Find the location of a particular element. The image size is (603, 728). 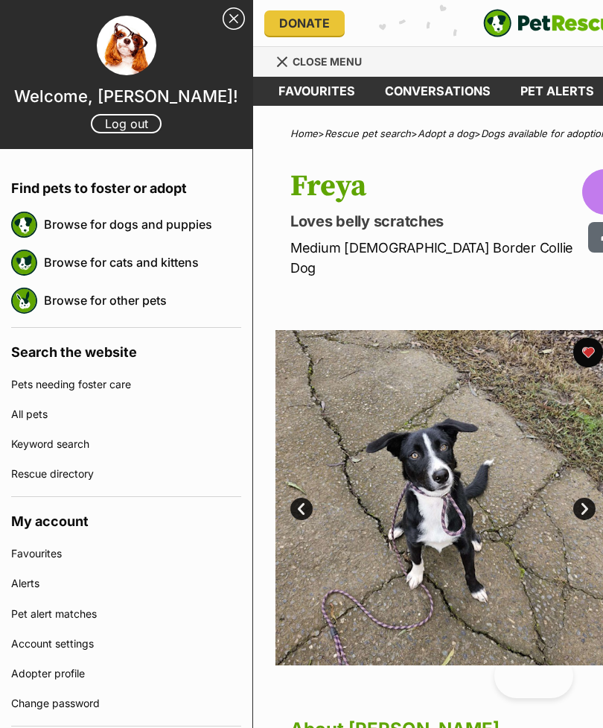

a: Change password is located at coordinates (126, 703).